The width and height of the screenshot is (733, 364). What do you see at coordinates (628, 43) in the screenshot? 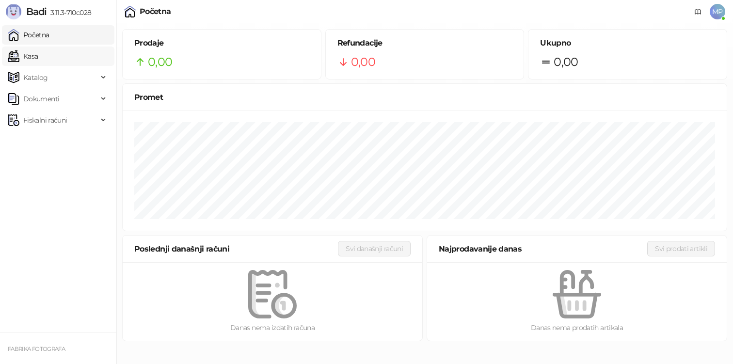
I see `h5: Ukupno` at bounding box center [628, 43].